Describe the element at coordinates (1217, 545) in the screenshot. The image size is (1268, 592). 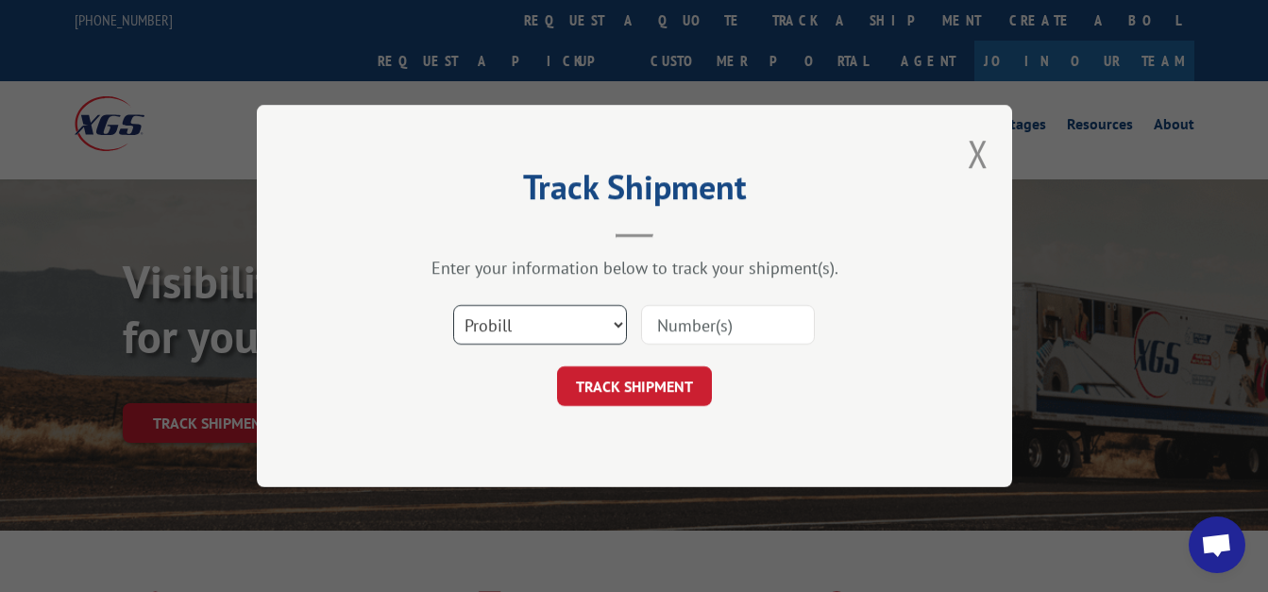
I see `a: Open chat` at that location.